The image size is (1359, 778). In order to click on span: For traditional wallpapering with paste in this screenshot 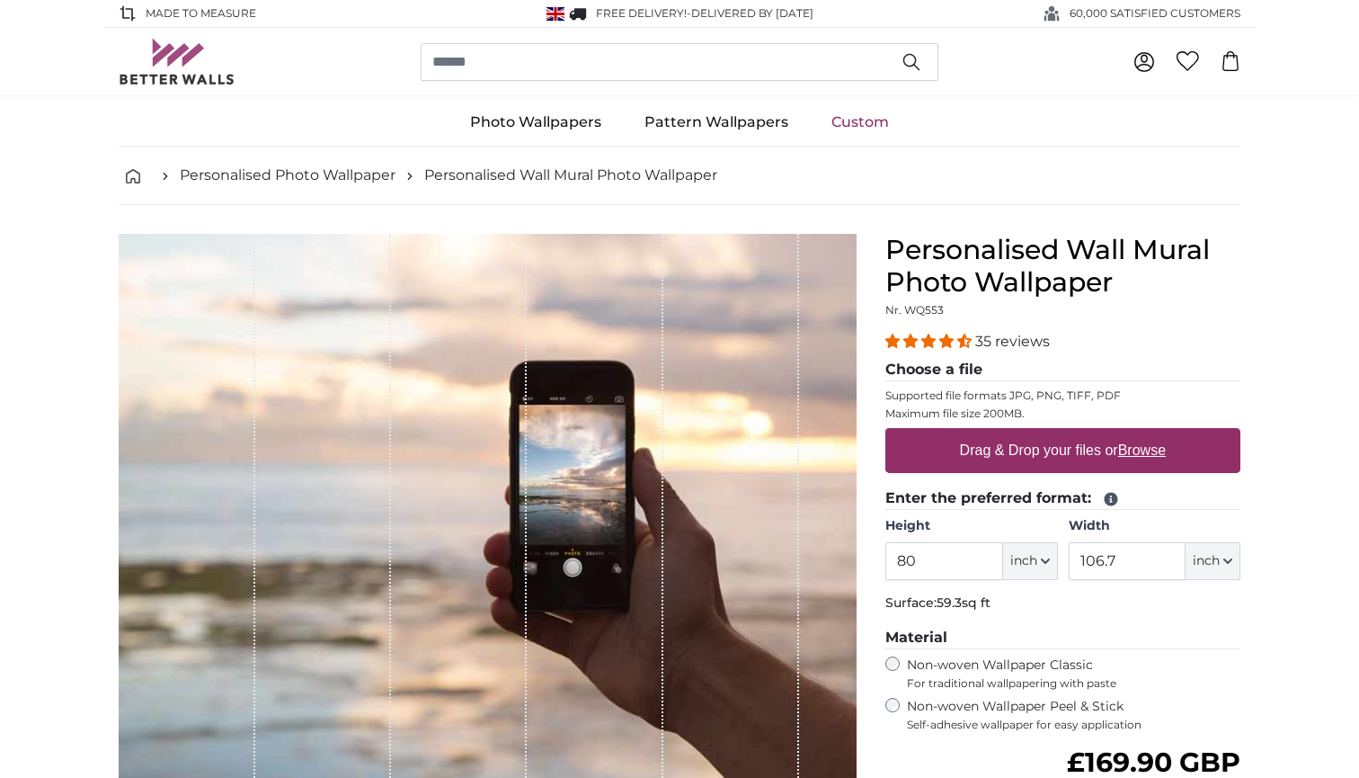, I will do `click(1074, 683)`.